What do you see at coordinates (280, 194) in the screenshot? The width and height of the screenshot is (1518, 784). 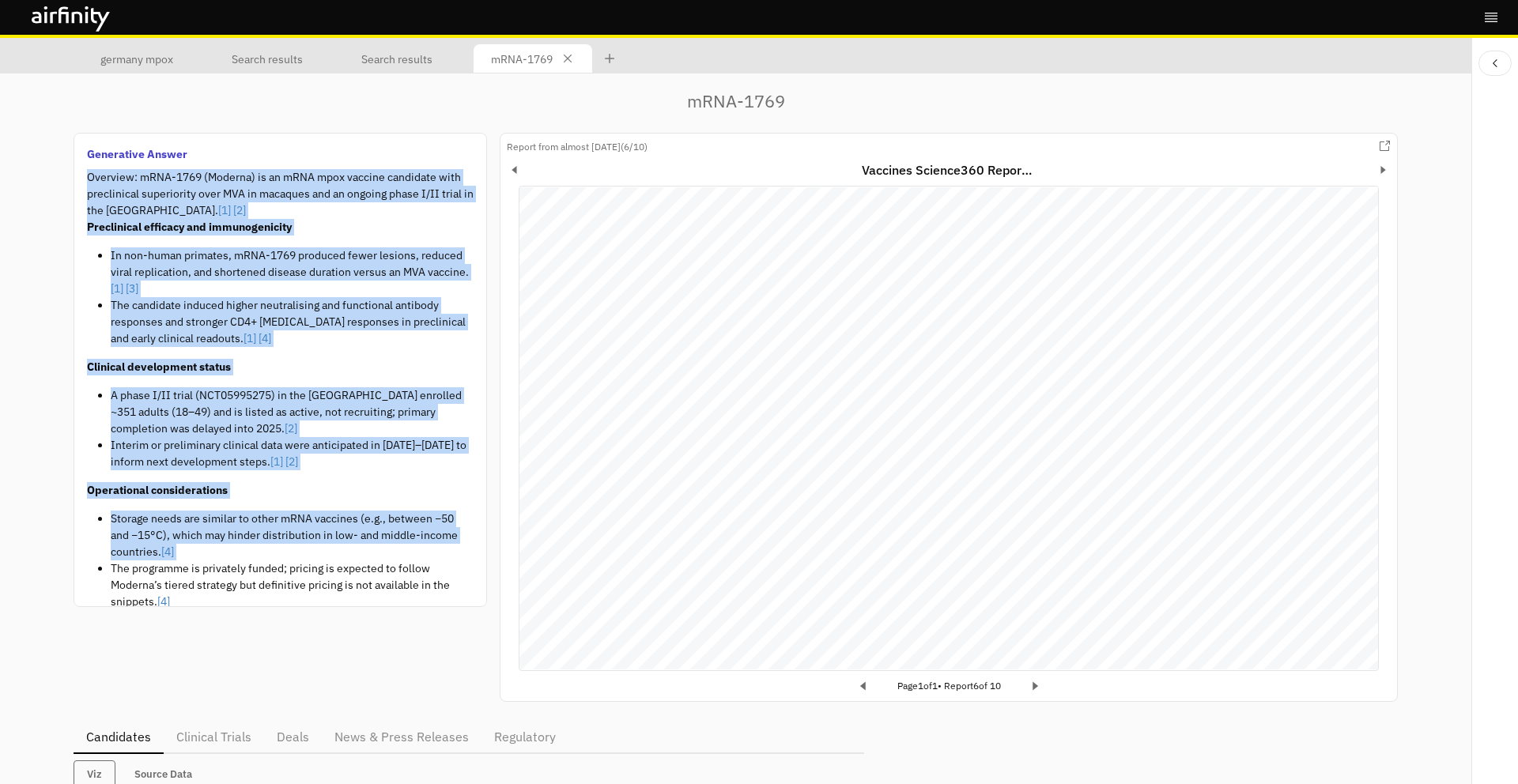 I see `p: Overview: mRNA-1769 (Moderna) is an mRNA mpox vaccine candidate with preclinical superiority over...` at bounding box center [280, 194].